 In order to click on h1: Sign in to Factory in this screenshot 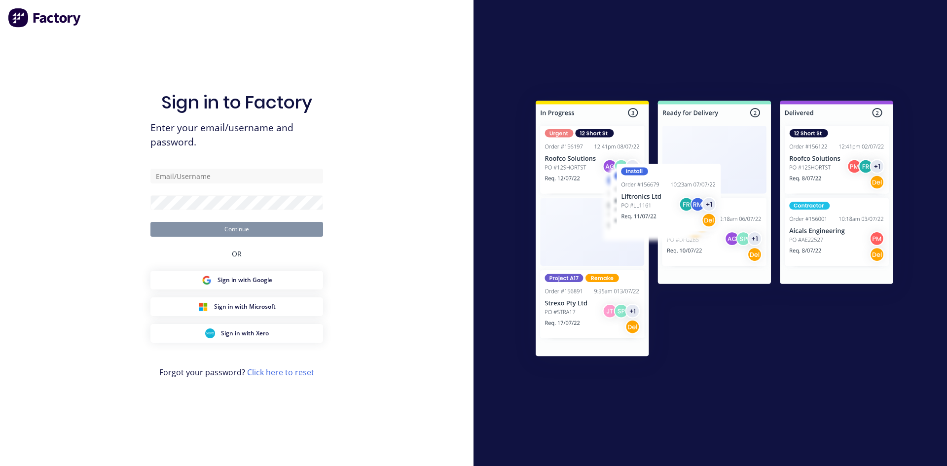, I will do `click(237, 102)`.